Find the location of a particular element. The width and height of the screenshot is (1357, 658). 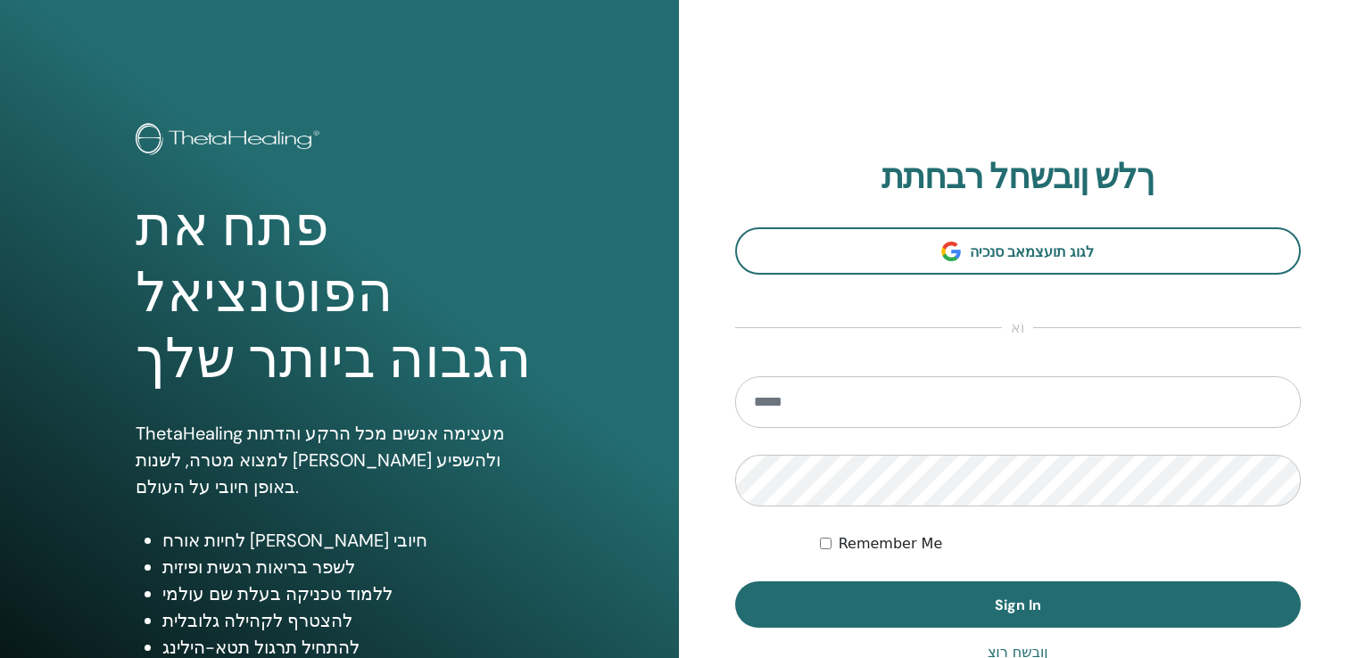

label: Remember Me is located at coordinates (890, 544).